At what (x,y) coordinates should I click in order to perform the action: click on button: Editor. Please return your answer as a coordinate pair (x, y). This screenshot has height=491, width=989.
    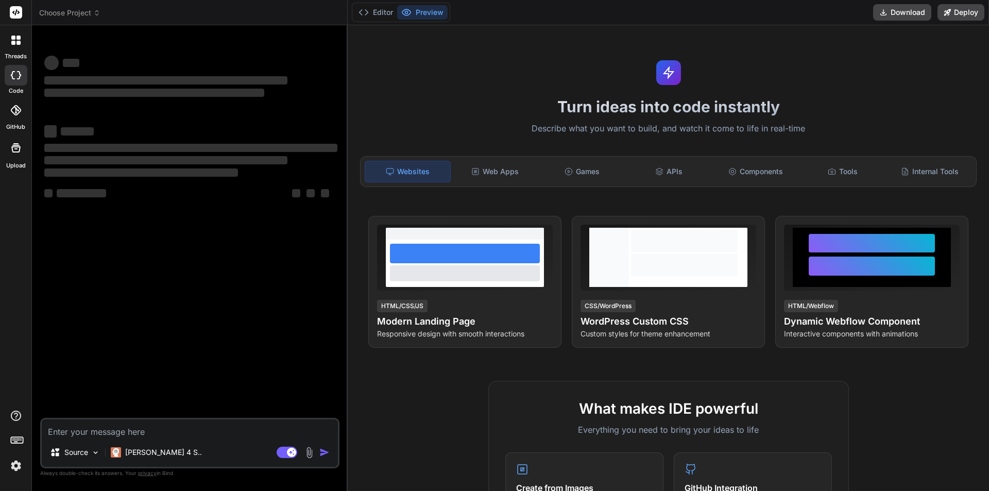
    Looking at the image, I should click on (376, 12).